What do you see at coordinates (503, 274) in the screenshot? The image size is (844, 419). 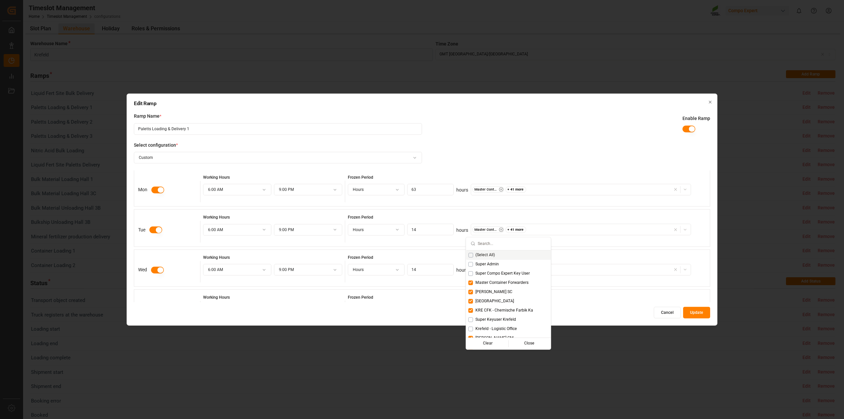 I see `span: Super Compo Expert Key User` at bounding box center [503, 274].